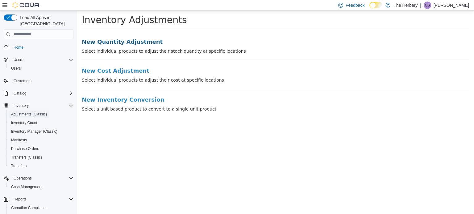  I want to click on a: Cash Management, so click(27, 187).